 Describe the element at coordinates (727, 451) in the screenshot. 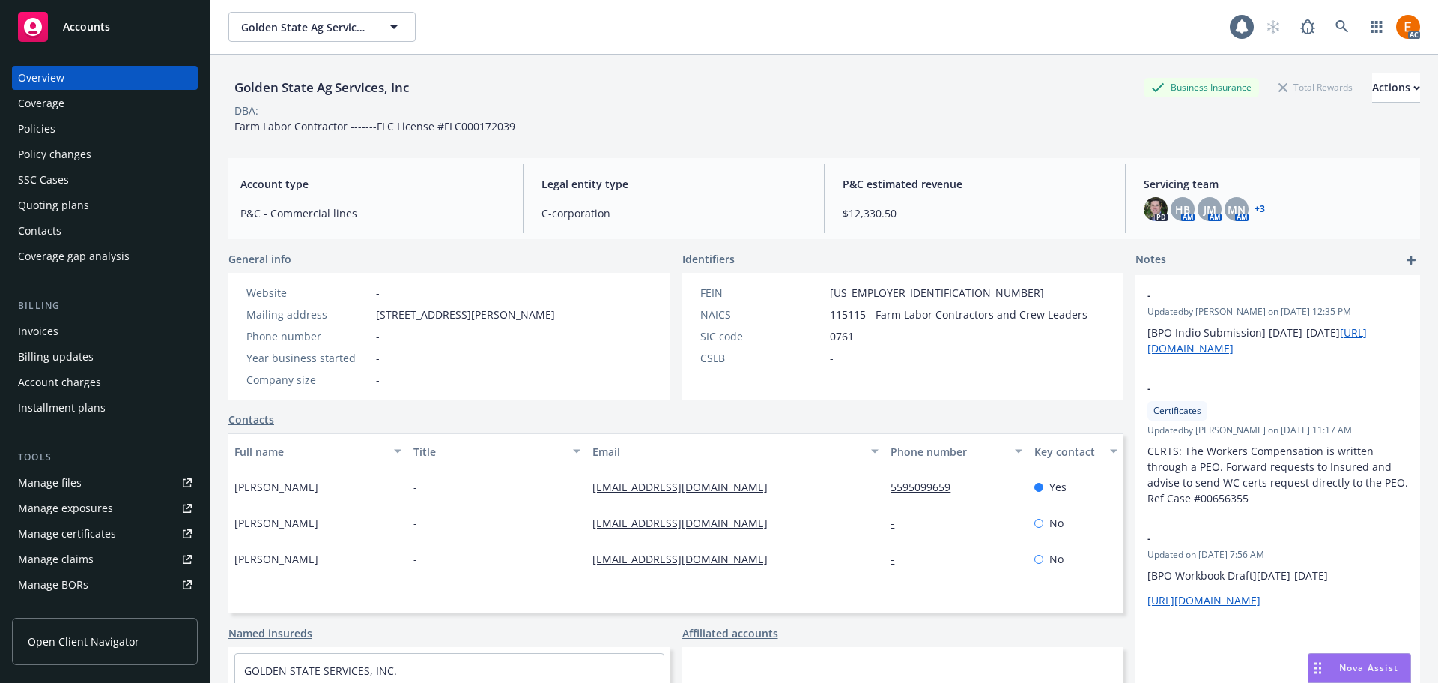

I see `div: Email` at that location.